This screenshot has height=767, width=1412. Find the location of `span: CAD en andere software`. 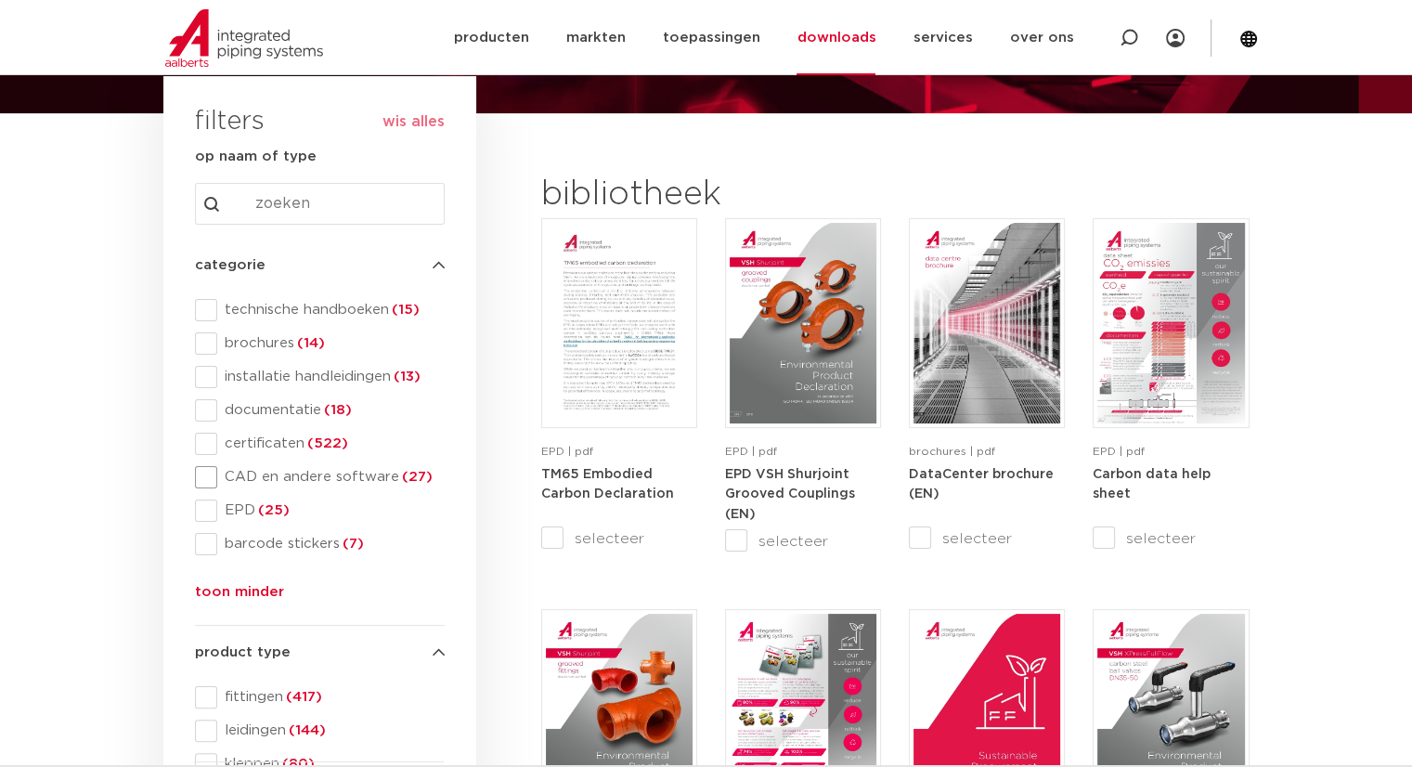

span: CAD en andere software is located at coordinates (330, 477).